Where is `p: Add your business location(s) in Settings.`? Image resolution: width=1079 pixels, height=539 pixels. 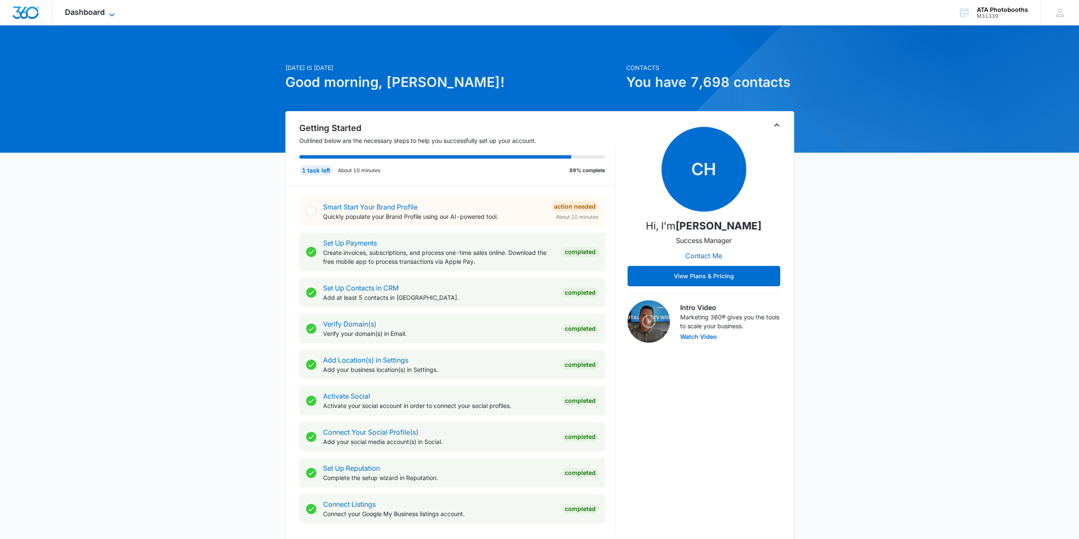 p: Add your business location(s) in Settings. is located at coordinates (439, 369).